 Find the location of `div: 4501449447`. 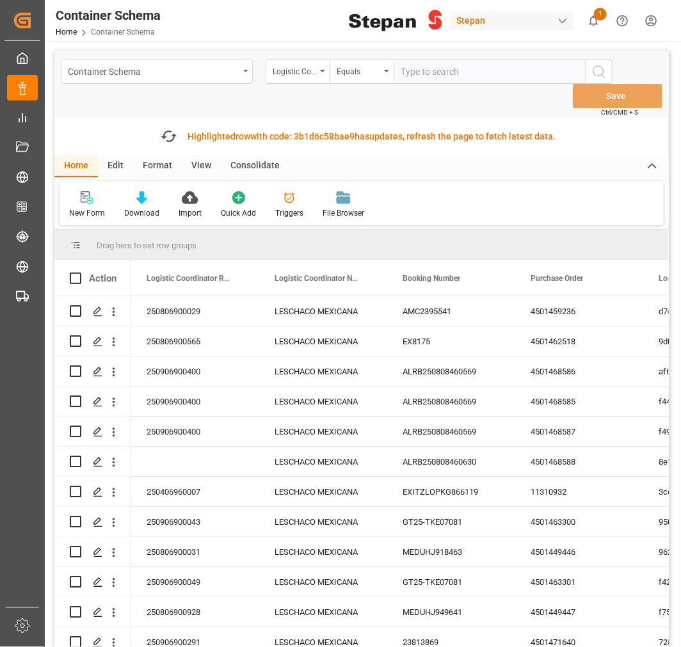

div: 4501449447 is located at coordinates (579, 612).